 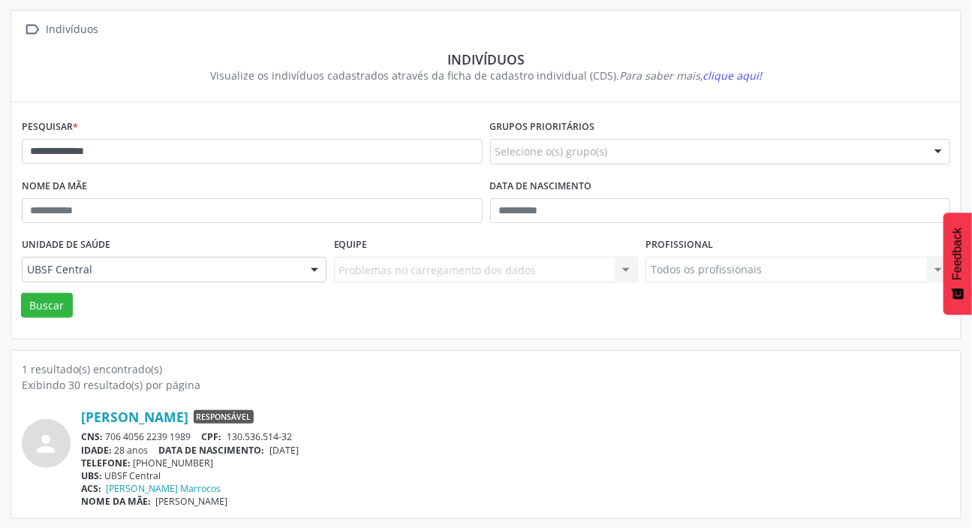 What do you see at coordinates (224, 417) in the screenshot?
I see `span: Responsável` at bounding box center [224, 417].